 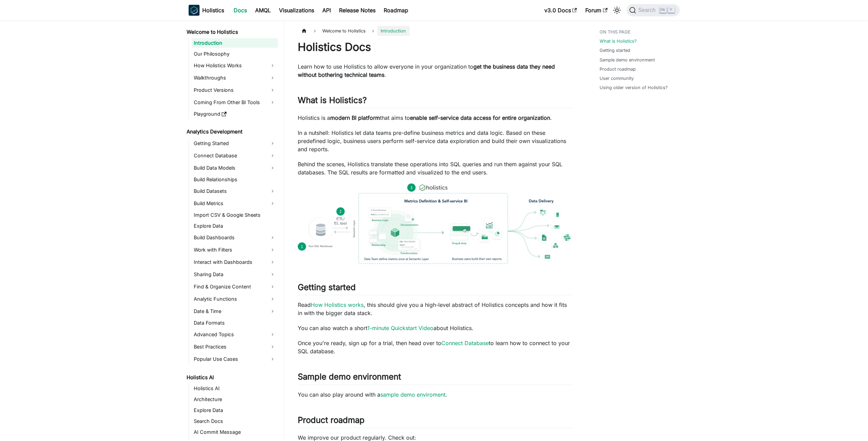 I want to click on b: Holistics, so click(x=213, y=10).